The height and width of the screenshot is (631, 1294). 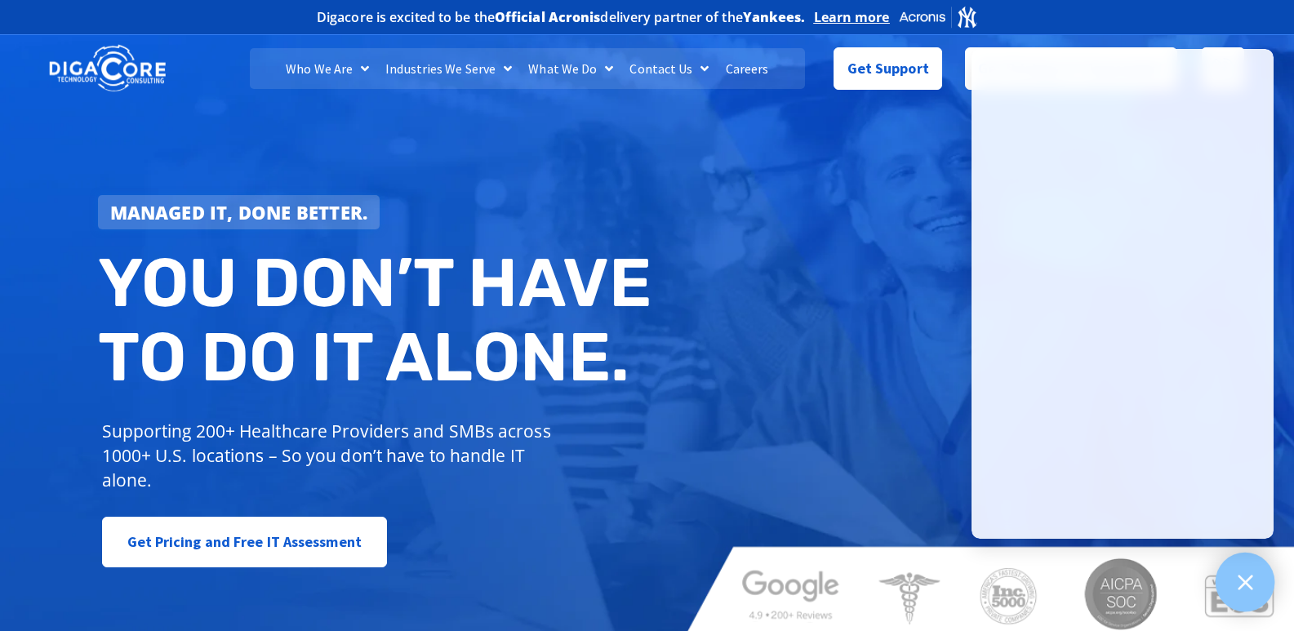 I want to click on a: What We Do, so click(x=571, y=69).